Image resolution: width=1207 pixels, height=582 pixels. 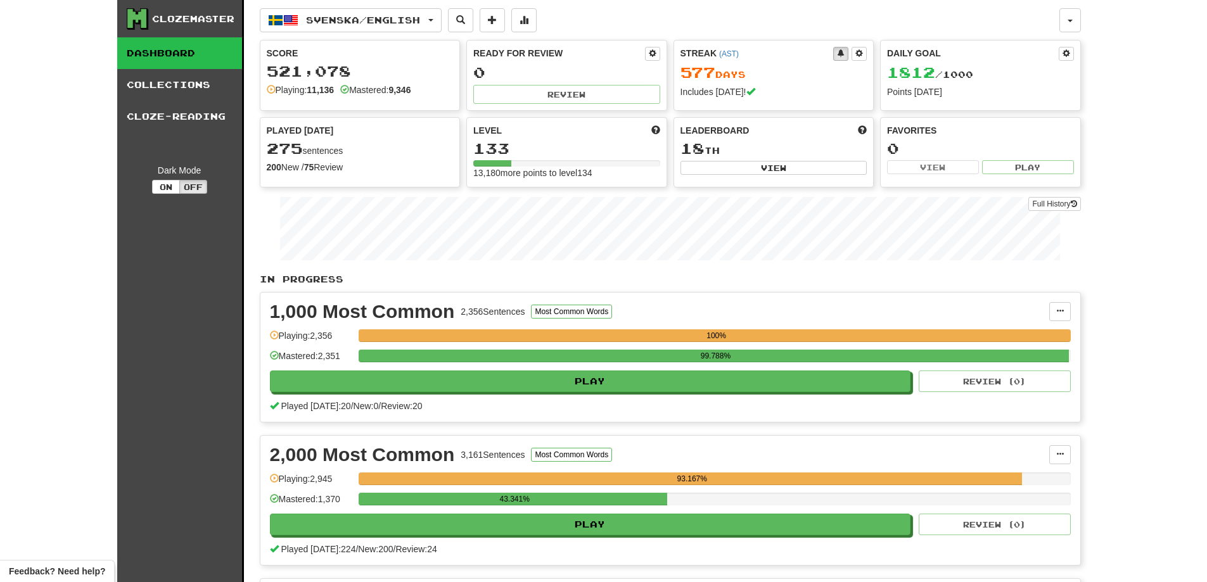 I want to click on a: (AST), so click(x=729, y=54).